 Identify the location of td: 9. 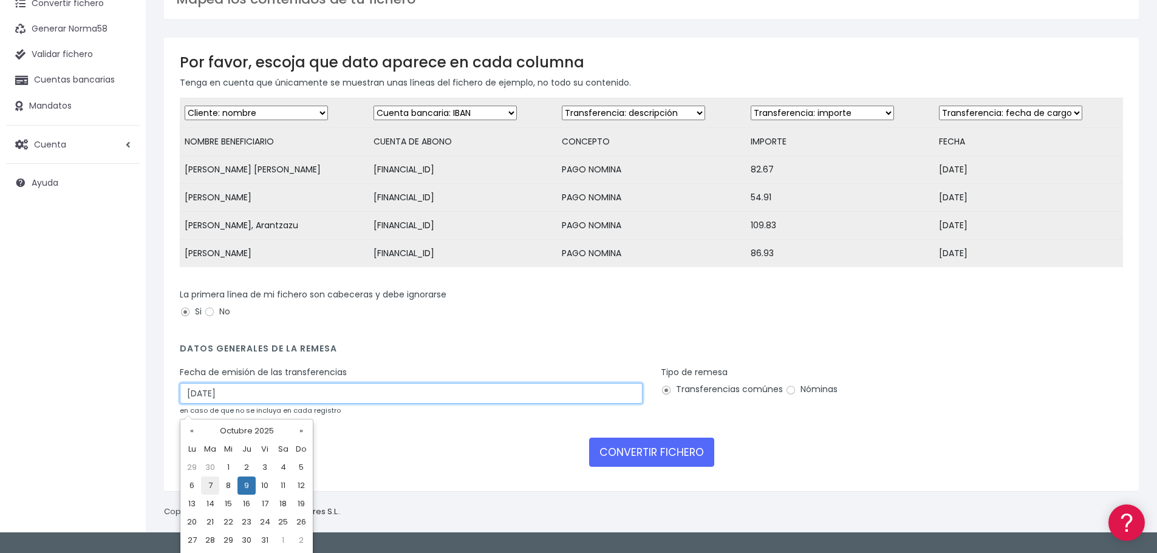
(247, 486).